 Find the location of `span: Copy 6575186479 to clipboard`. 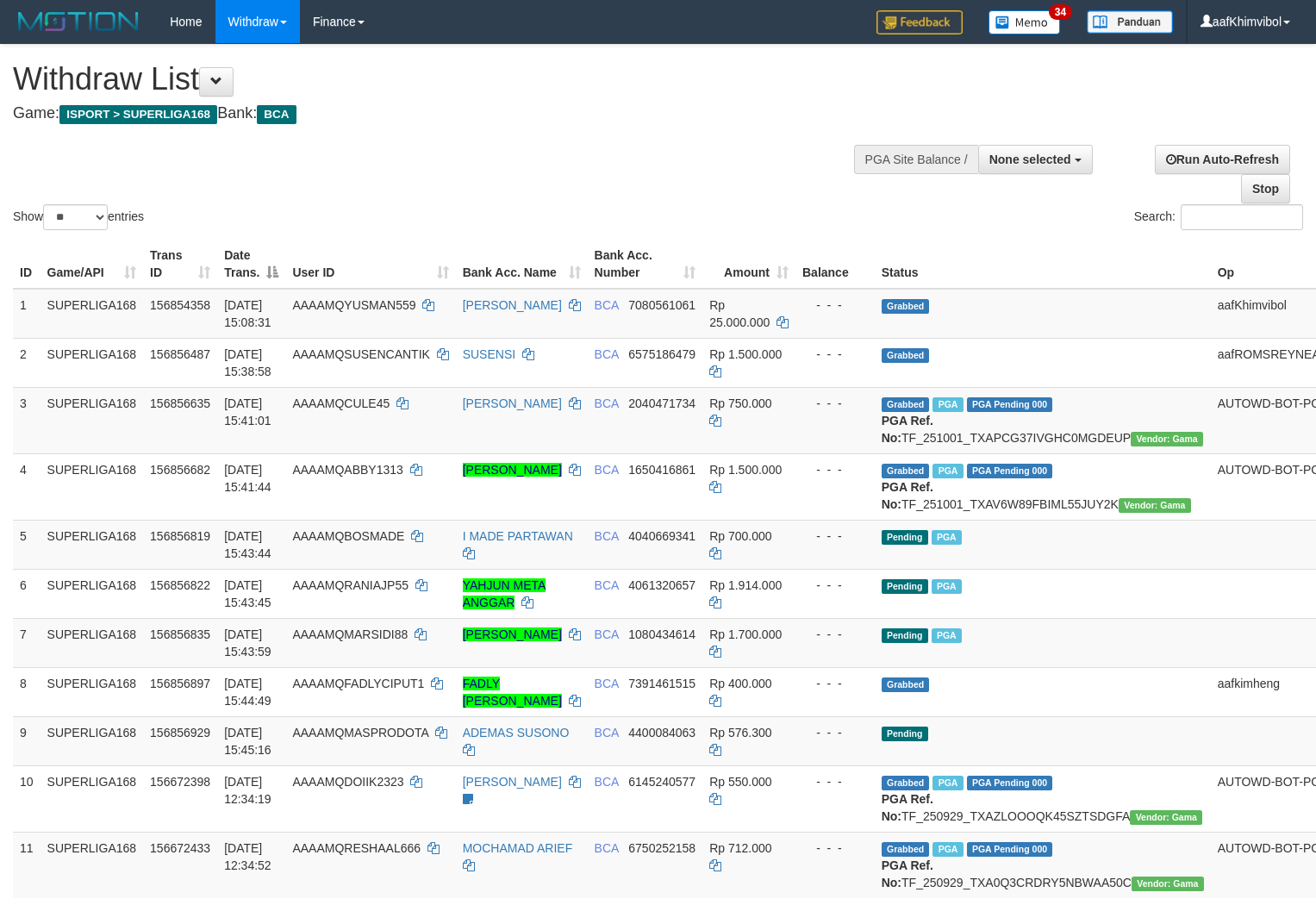

span: Copy 6575186479 to clipboard is located at coordinates (662, 355).